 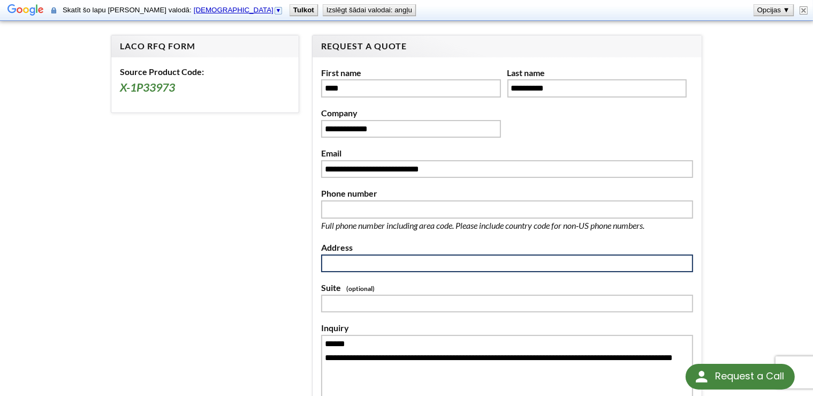 I want to click on label: Inquiry, so click(x=507, y=328).